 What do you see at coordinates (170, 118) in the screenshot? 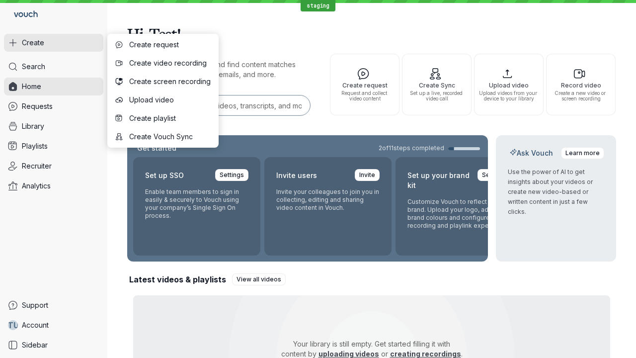
I see `span: Create playlist` at bounding box center [170, 118].